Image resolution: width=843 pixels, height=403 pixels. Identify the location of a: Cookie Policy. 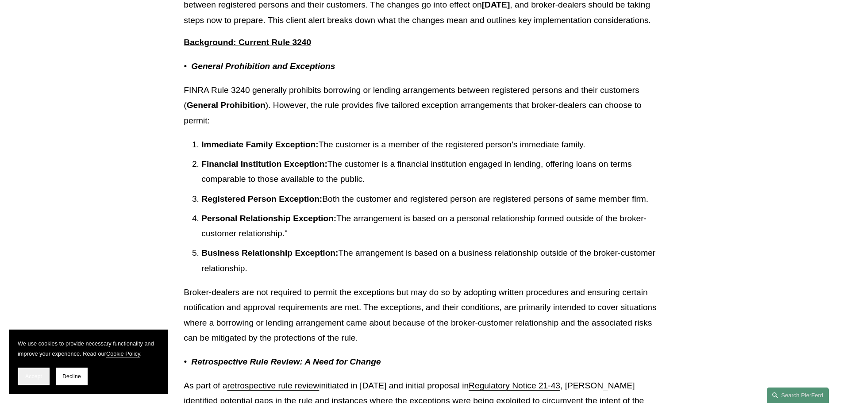
(123, 353).